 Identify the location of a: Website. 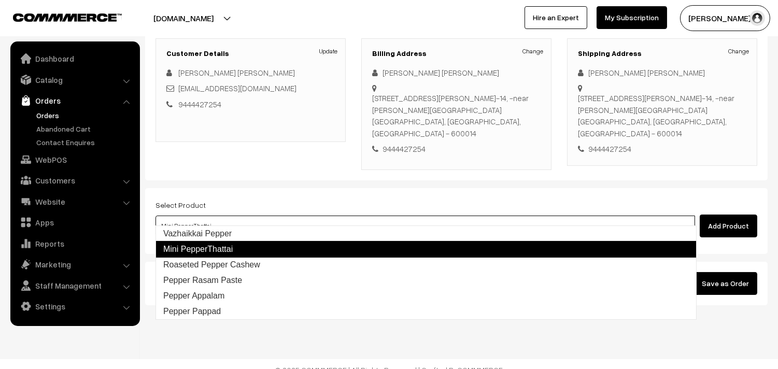
(75, 202).